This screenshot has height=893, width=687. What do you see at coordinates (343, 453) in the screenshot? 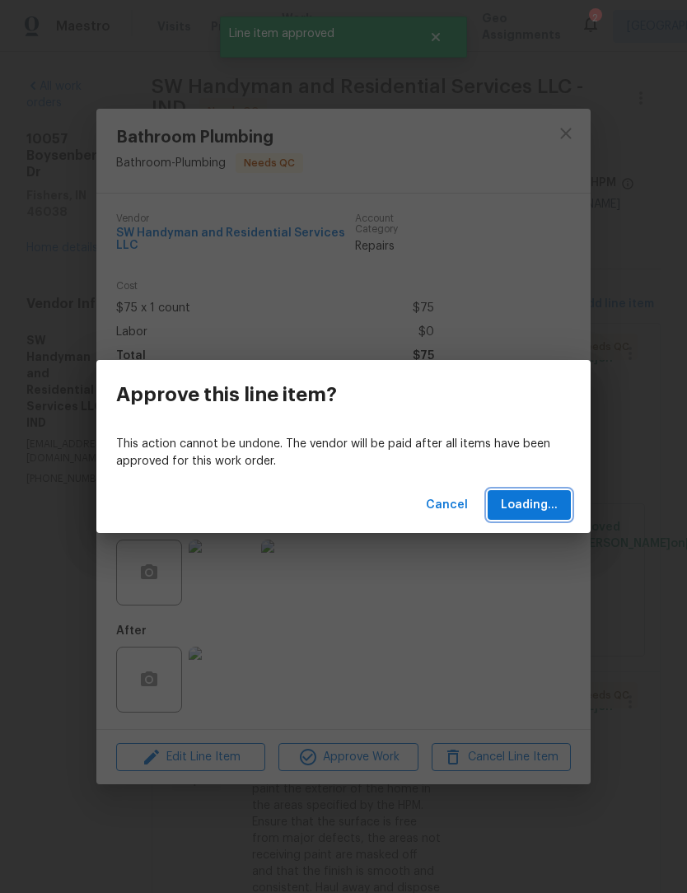
I see `p: This action cannot be undone. The vendor will be paid after all items have been approved for this...` at bounding box center [343, 453].